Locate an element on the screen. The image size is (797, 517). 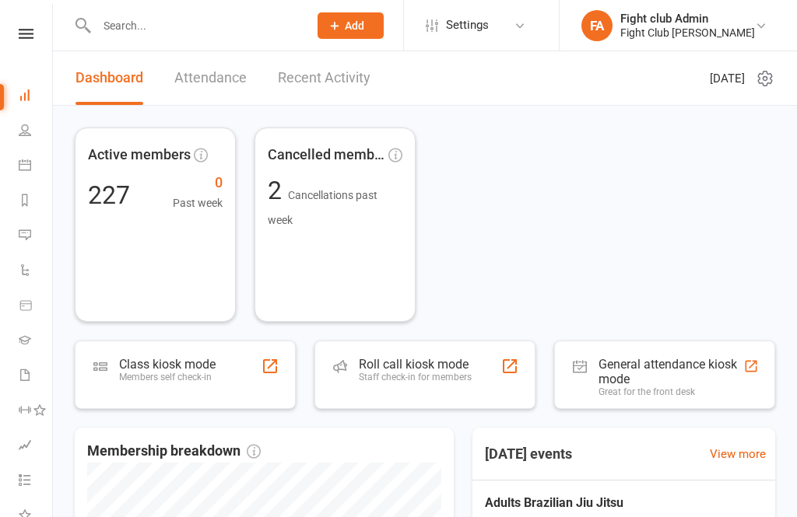
div: FA is located at coordinates (597, 26).